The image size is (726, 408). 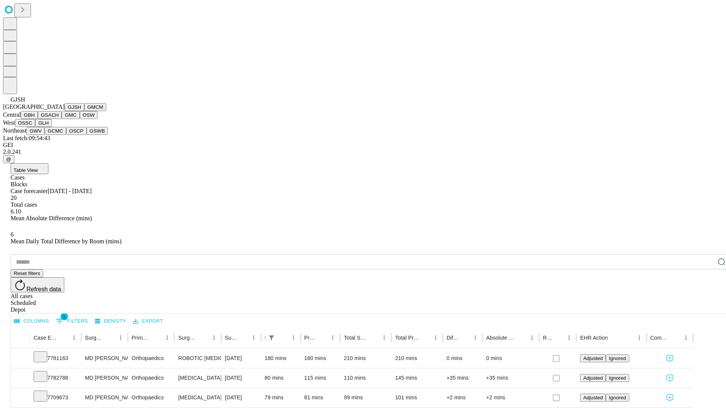 I want to click on div: GEI, so click(x=363, y=145).